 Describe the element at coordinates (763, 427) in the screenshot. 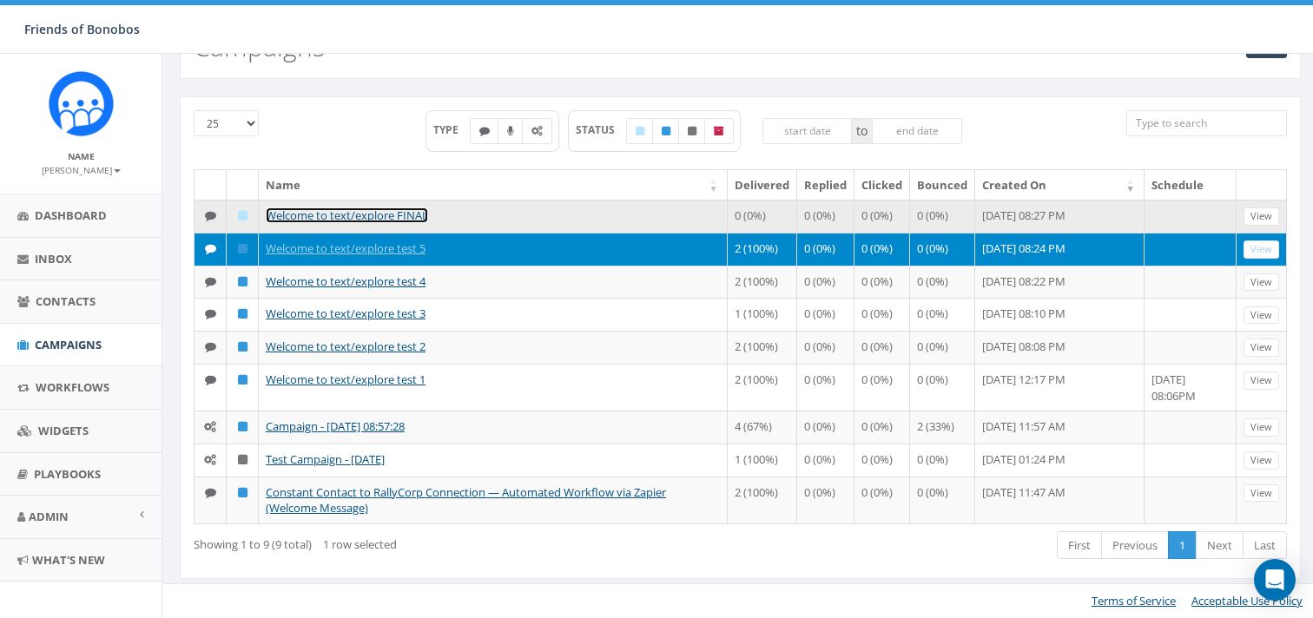

I see `td: 4 (67%)` at that location.